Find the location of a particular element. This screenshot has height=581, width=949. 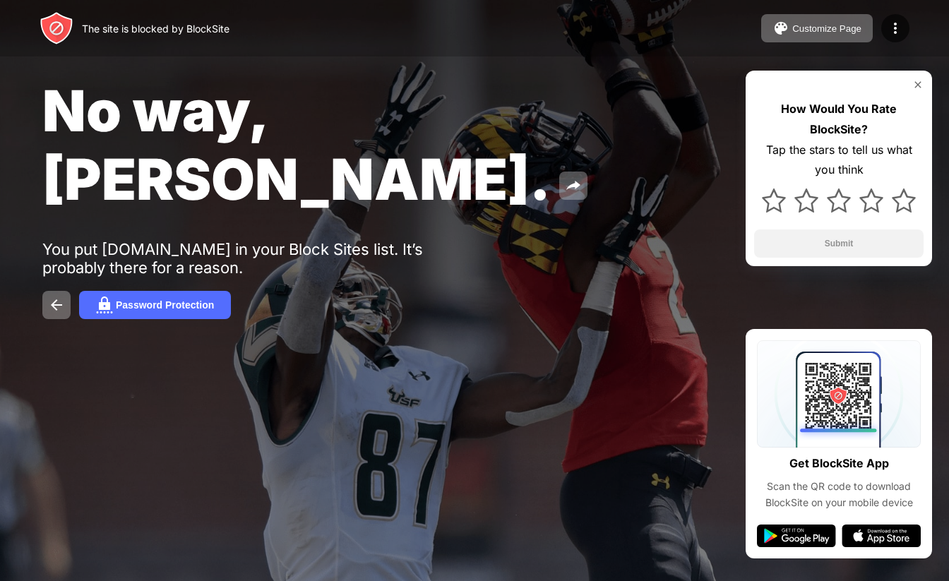

div: Scan the QR code to download BlockSite on your mobile device is located at coordinates (838, 494).